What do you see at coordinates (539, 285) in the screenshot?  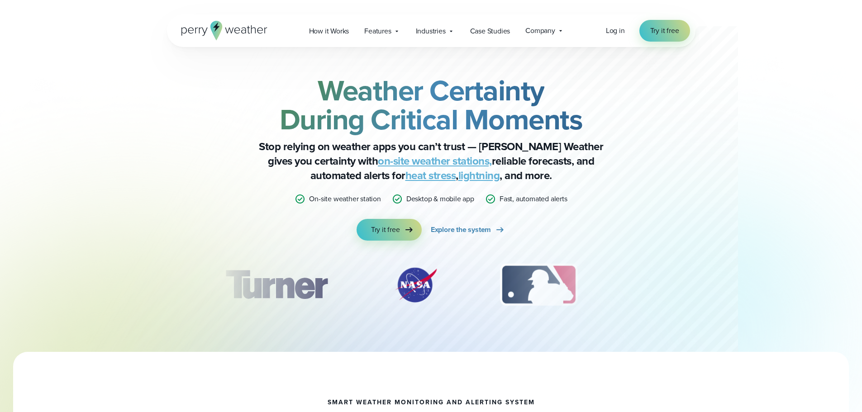 I see `img: MLB.svg` at bounding box center [539, 285].